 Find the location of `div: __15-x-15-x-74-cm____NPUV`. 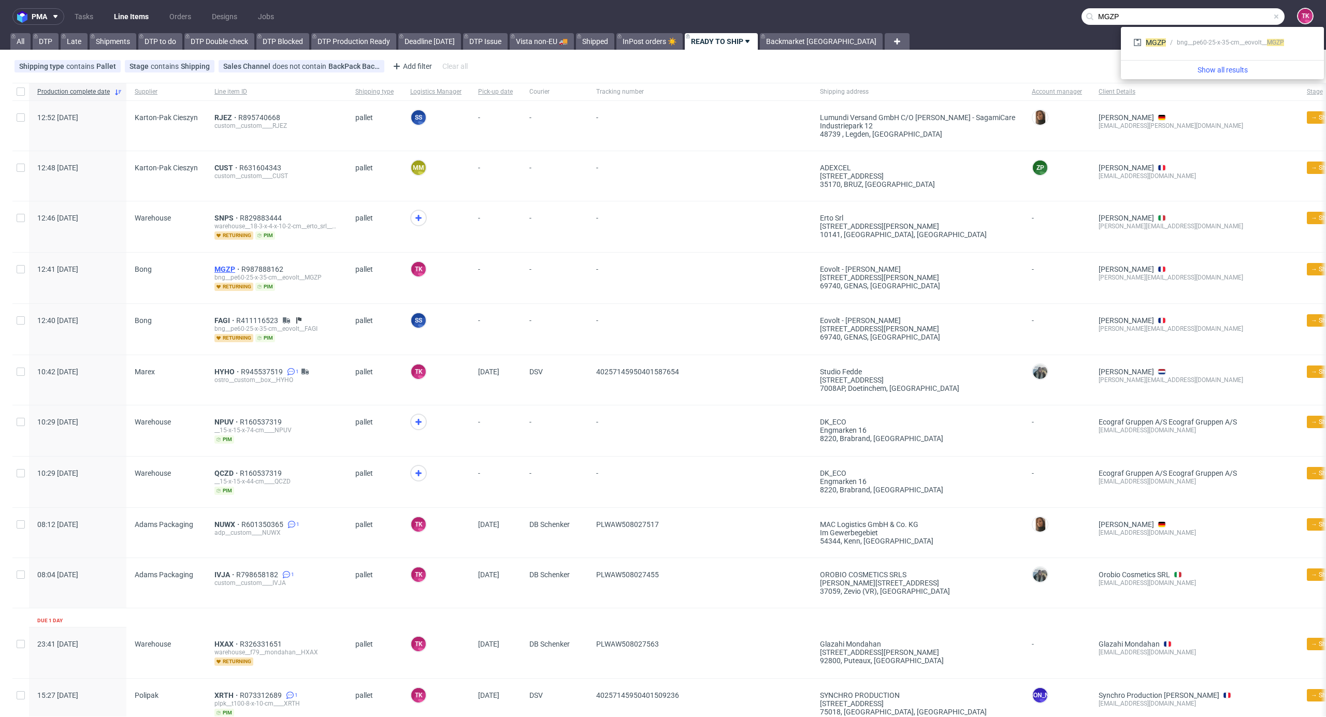

div: __15-x-15-x-74-cm____NPUV is located at coordinates (277, 430).